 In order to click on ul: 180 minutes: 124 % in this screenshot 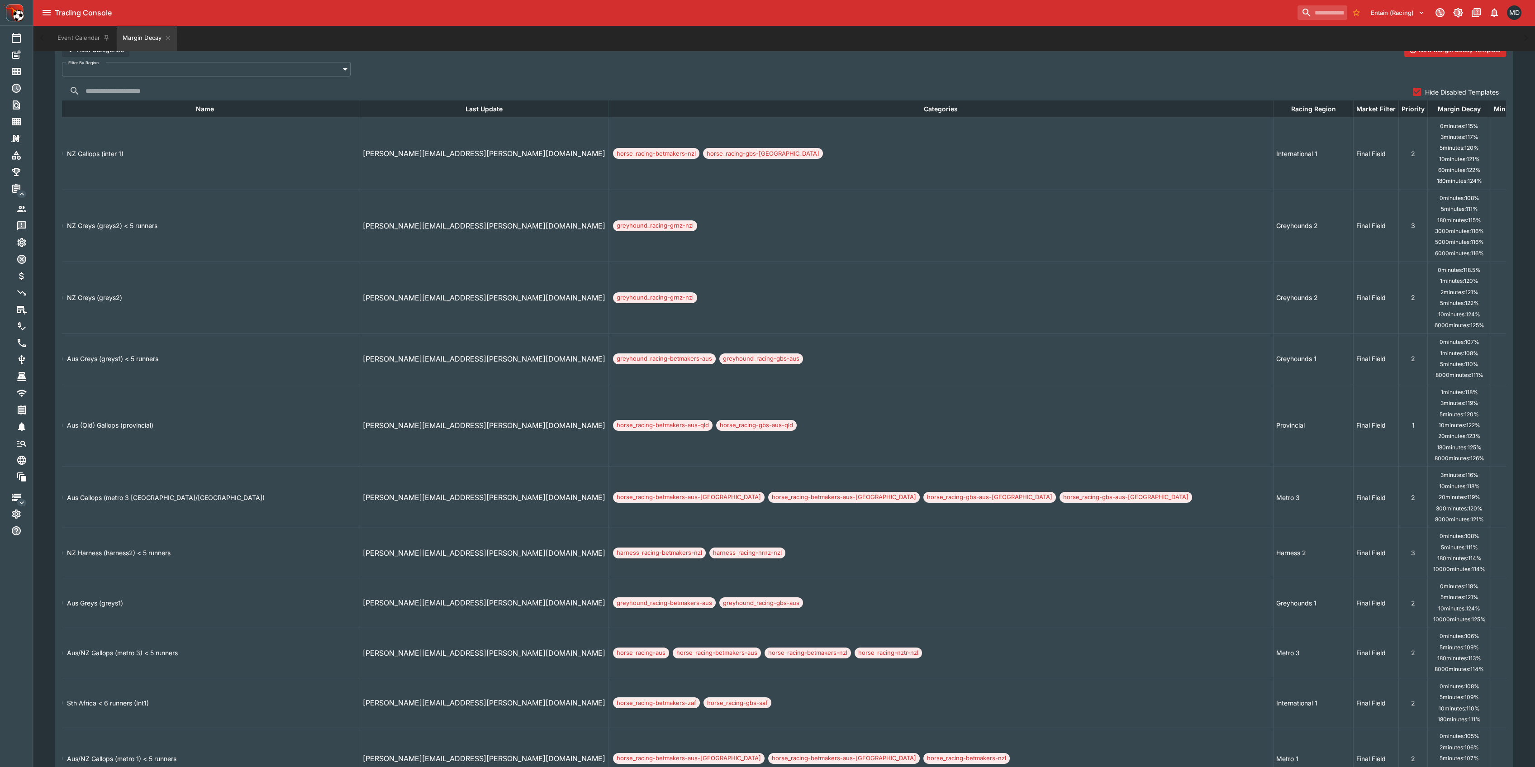, I will do `click(1459, 181)`.